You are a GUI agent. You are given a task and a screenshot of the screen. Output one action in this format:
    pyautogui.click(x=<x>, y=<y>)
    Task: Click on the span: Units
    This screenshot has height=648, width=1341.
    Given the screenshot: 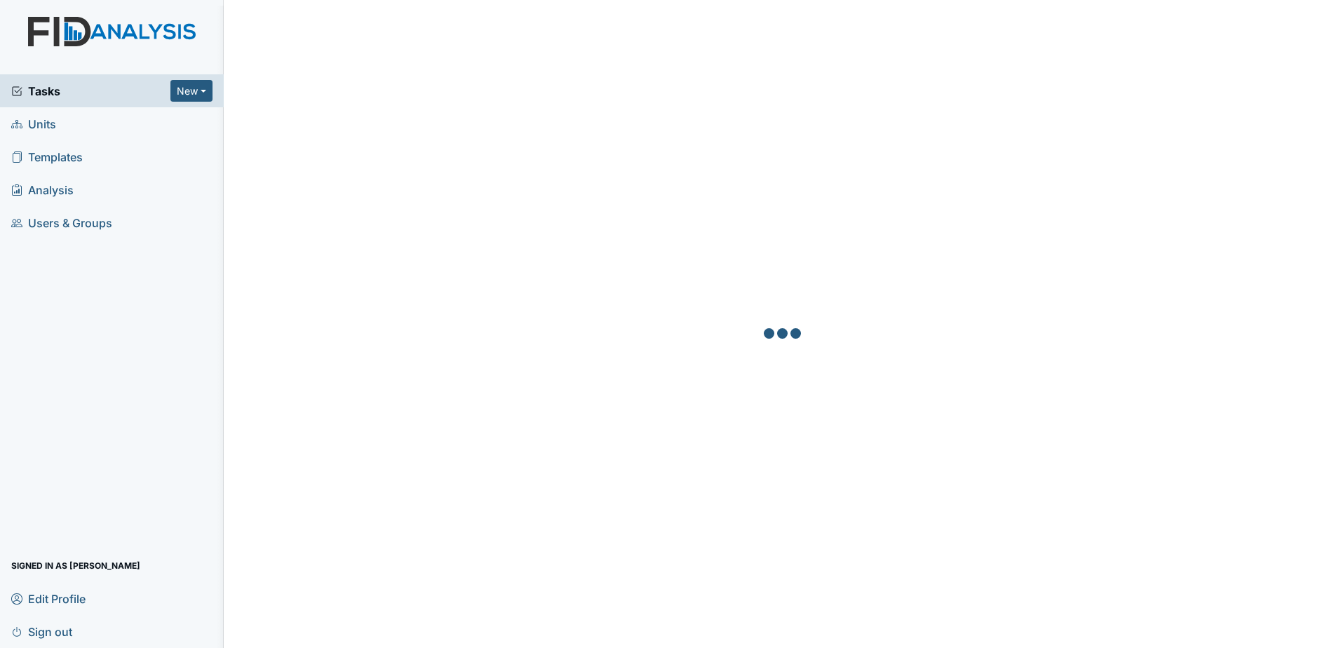 What is the action you would take?
    pyautogui.click(x=34, y=123)
    